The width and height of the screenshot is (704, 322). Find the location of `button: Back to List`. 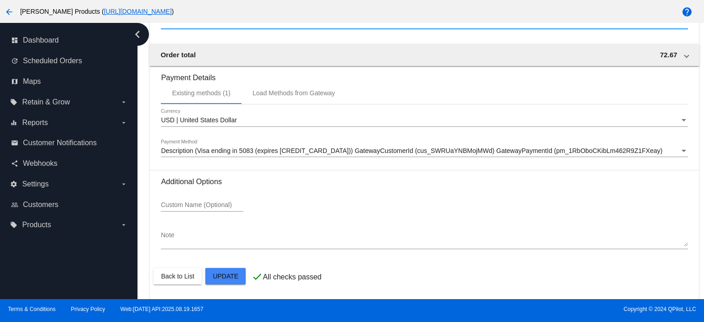

button: Back to List is located at coordinates (177, 276).